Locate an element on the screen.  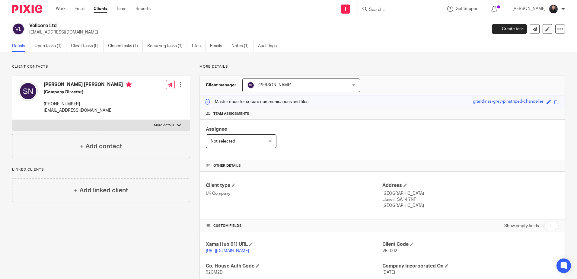
h2: Velicore Ltd is located at coordinates (210, 26).